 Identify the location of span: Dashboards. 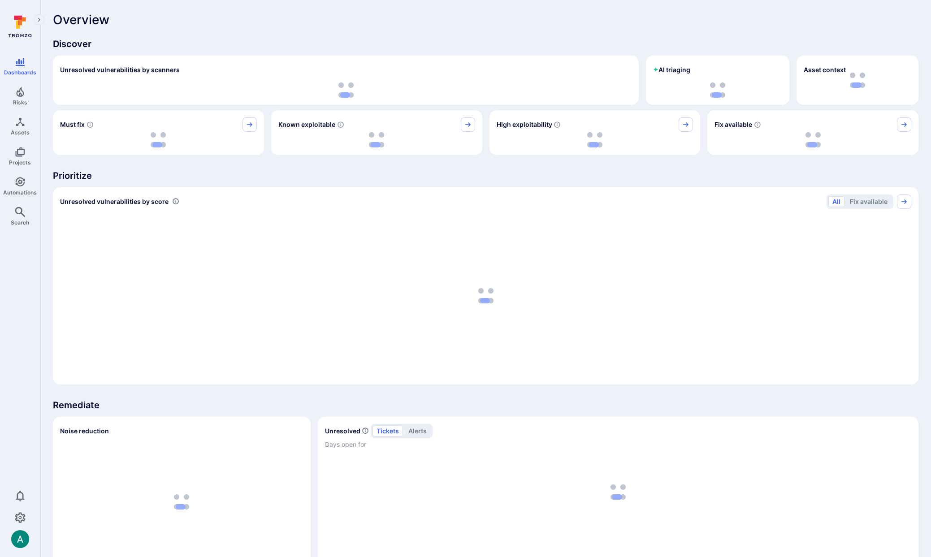
(20, 72).